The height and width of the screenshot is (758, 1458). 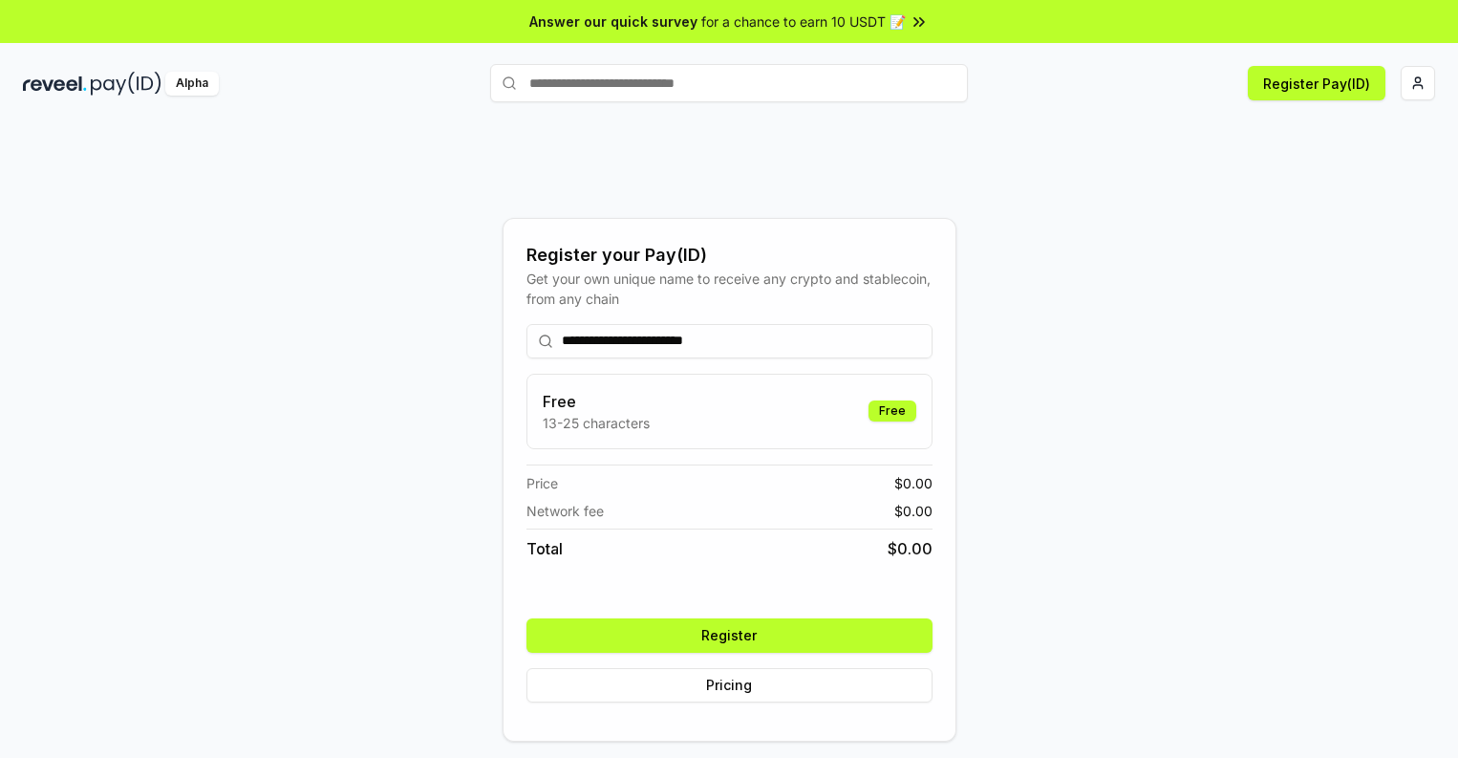 I want to click on span: for a chance to earn 10 USDT 📝, so click(x=804, y=21).